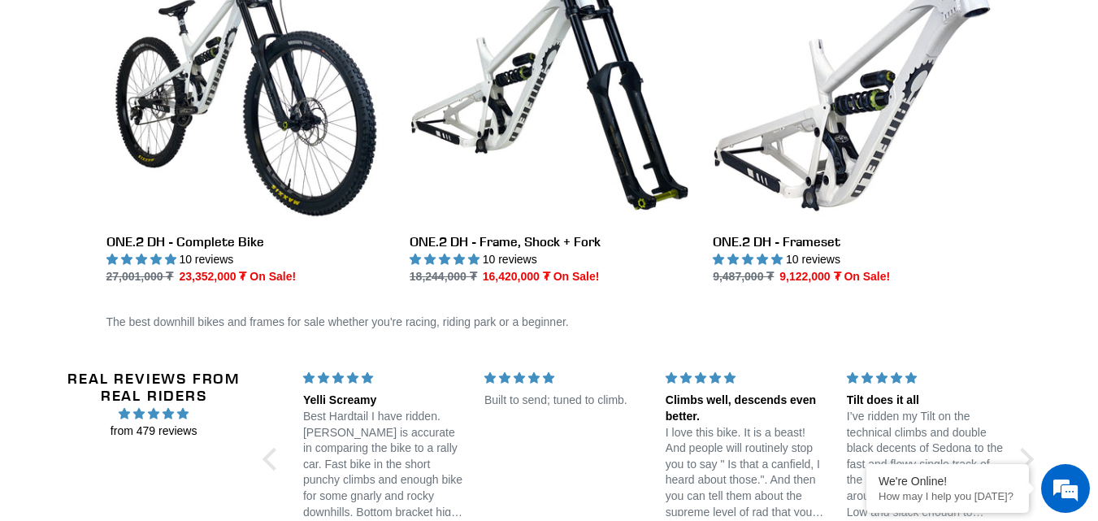 This screenshot has height=521, width=1098. I want to click on p: I love this bike. It is a beast! And people will routinely stop you to say " Is that a canfield, ..., so click(746, 473).